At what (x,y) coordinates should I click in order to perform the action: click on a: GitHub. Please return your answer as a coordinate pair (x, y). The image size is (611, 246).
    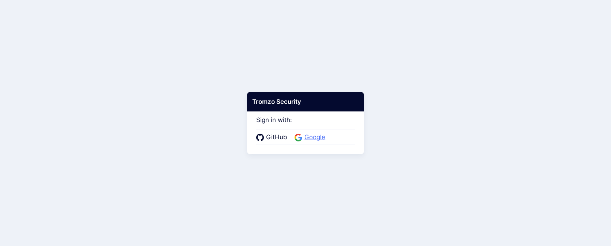
    Looking at the image, I should click on (273, 137).